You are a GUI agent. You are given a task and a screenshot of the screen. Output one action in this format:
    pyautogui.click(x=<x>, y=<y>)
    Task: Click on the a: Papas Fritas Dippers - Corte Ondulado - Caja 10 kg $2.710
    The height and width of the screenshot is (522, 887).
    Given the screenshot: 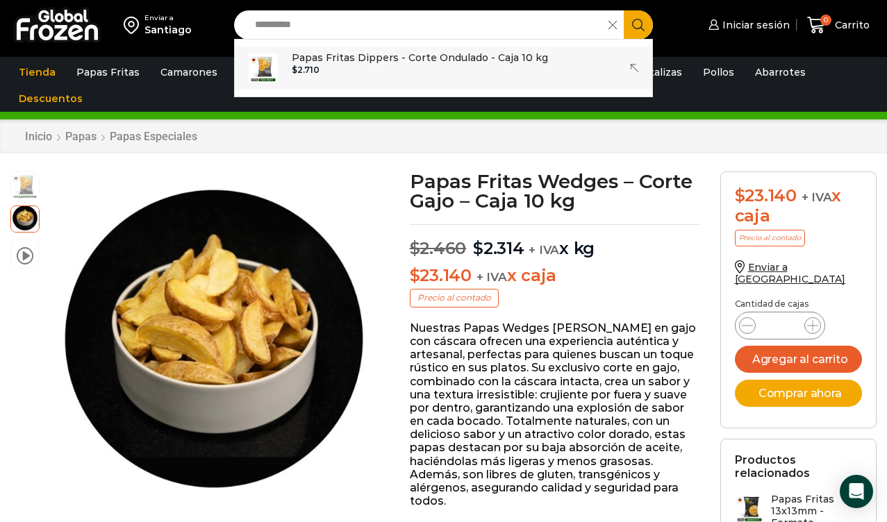 What is the action you would take?
    pyautogui.click(x=444, y=68)
    